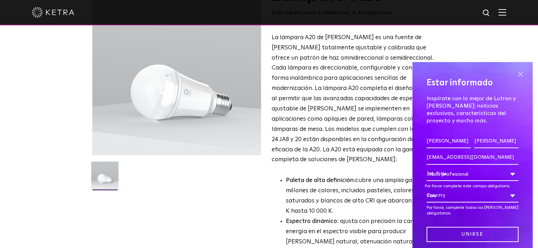  What do you see at coordinates (447, 175) in the screenshot?
I see `font: Título profesional` at bounding box center [447, 175].